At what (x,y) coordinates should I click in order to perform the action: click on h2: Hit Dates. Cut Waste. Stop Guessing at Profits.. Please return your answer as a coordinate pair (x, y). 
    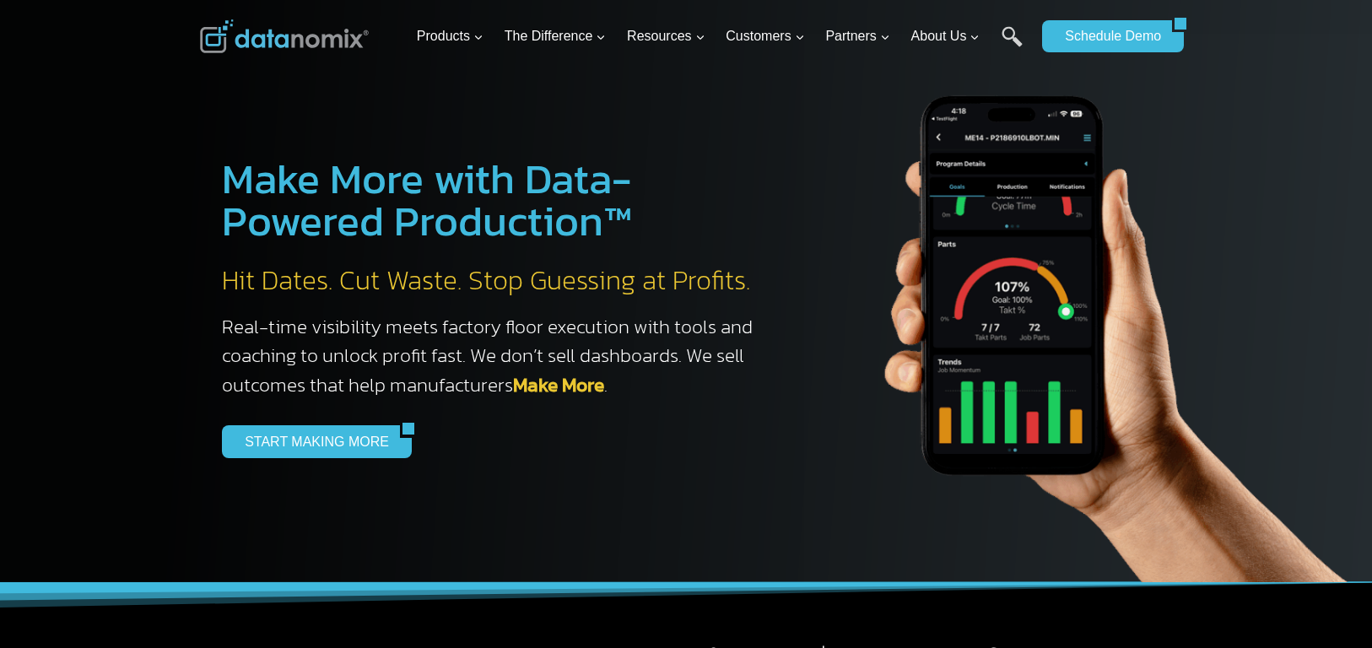
    Looking at the image, I should click on (496, 281).